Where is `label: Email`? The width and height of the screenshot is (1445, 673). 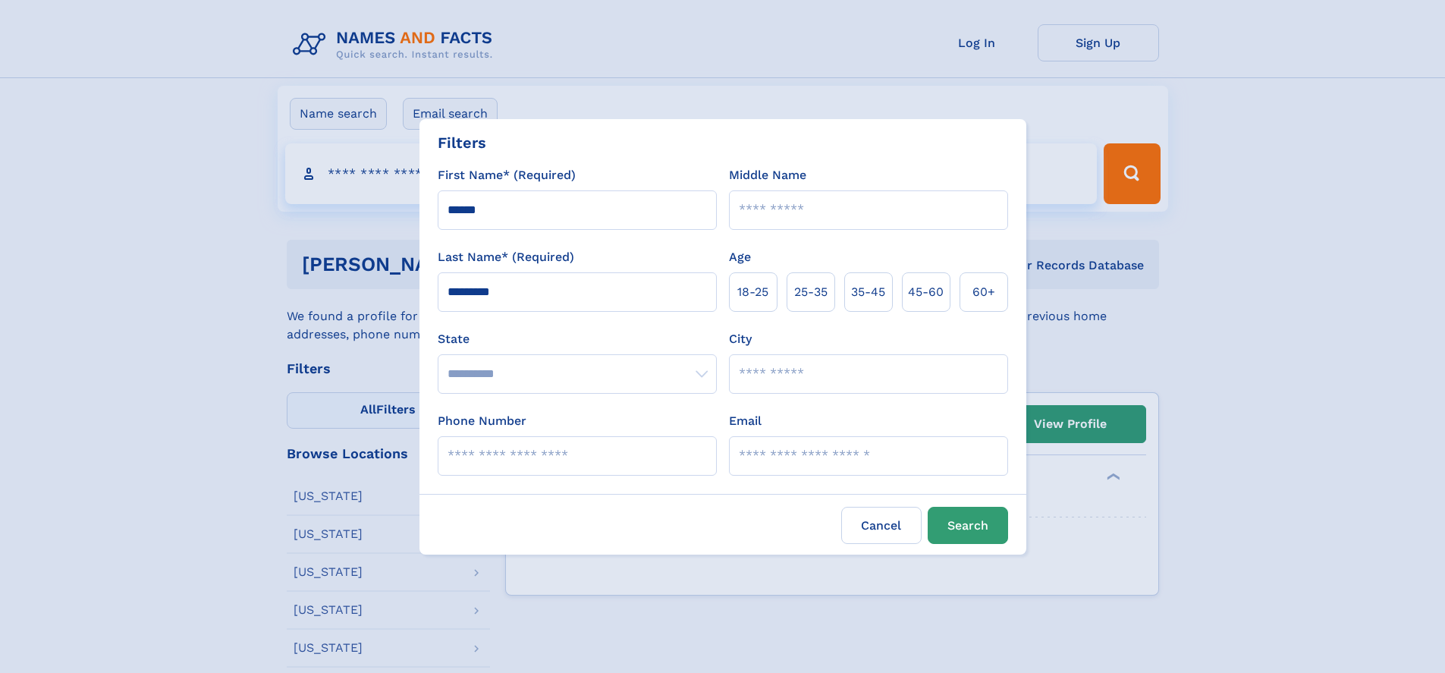
label: Email is located at coordinates (745, 421).